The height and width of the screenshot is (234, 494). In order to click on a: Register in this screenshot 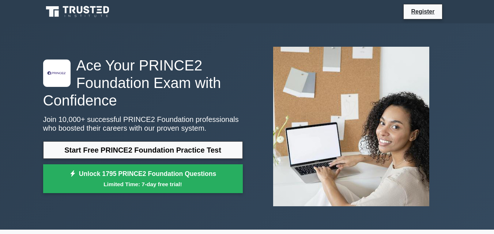, I will do `click(423, 11)`.